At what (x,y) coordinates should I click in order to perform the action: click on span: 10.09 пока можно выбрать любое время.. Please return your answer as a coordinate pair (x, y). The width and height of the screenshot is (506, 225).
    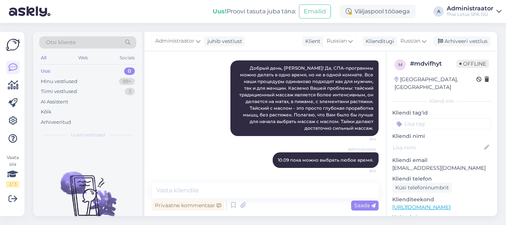
    Looking at the image, I should click on (326, 160).